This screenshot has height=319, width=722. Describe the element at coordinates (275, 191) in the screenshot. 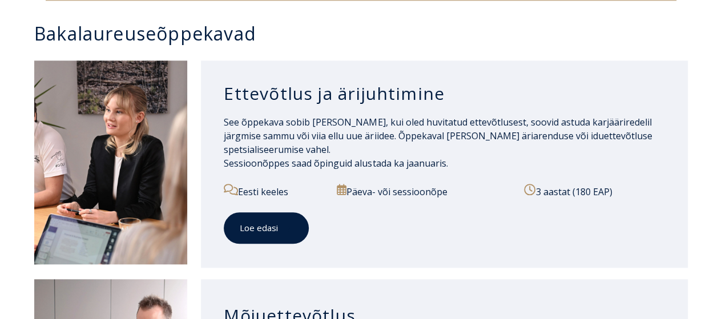

I see `p: Eesti keeles` at that location.